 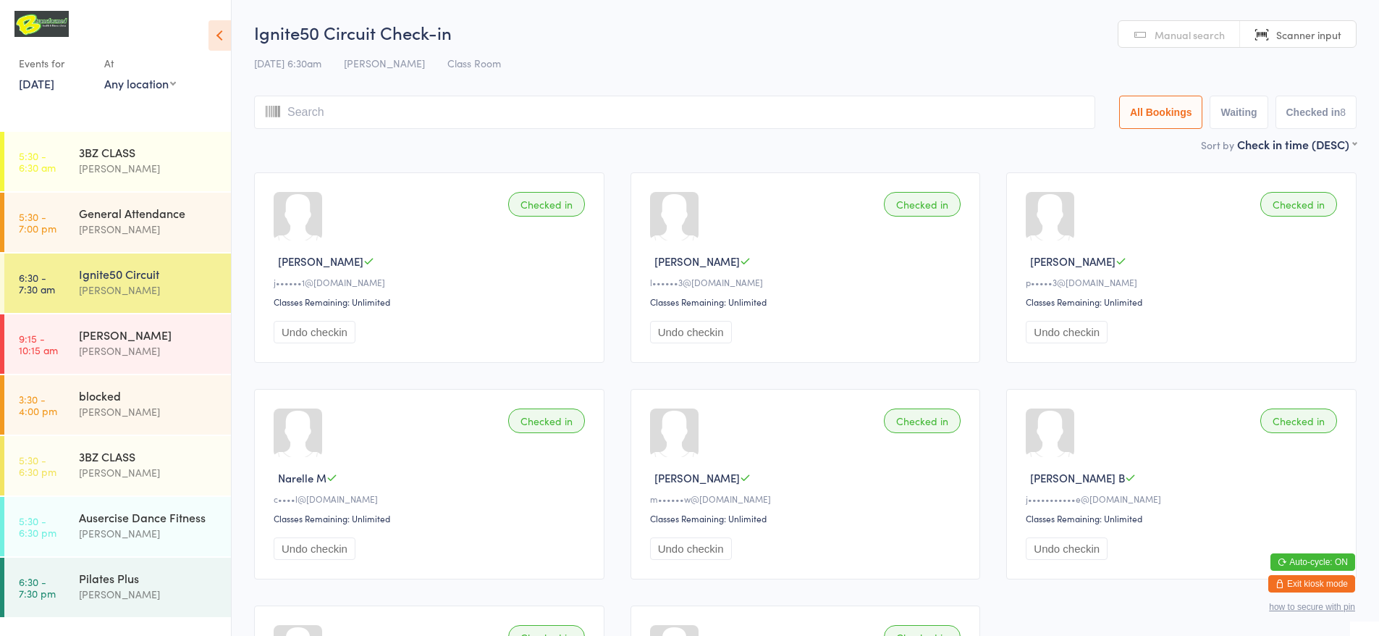 What do you see at coordinates (805, 32) in the screenshot?
I see `h2: Ignite50 Circuit Check-in` at bounding box center [805, 32].